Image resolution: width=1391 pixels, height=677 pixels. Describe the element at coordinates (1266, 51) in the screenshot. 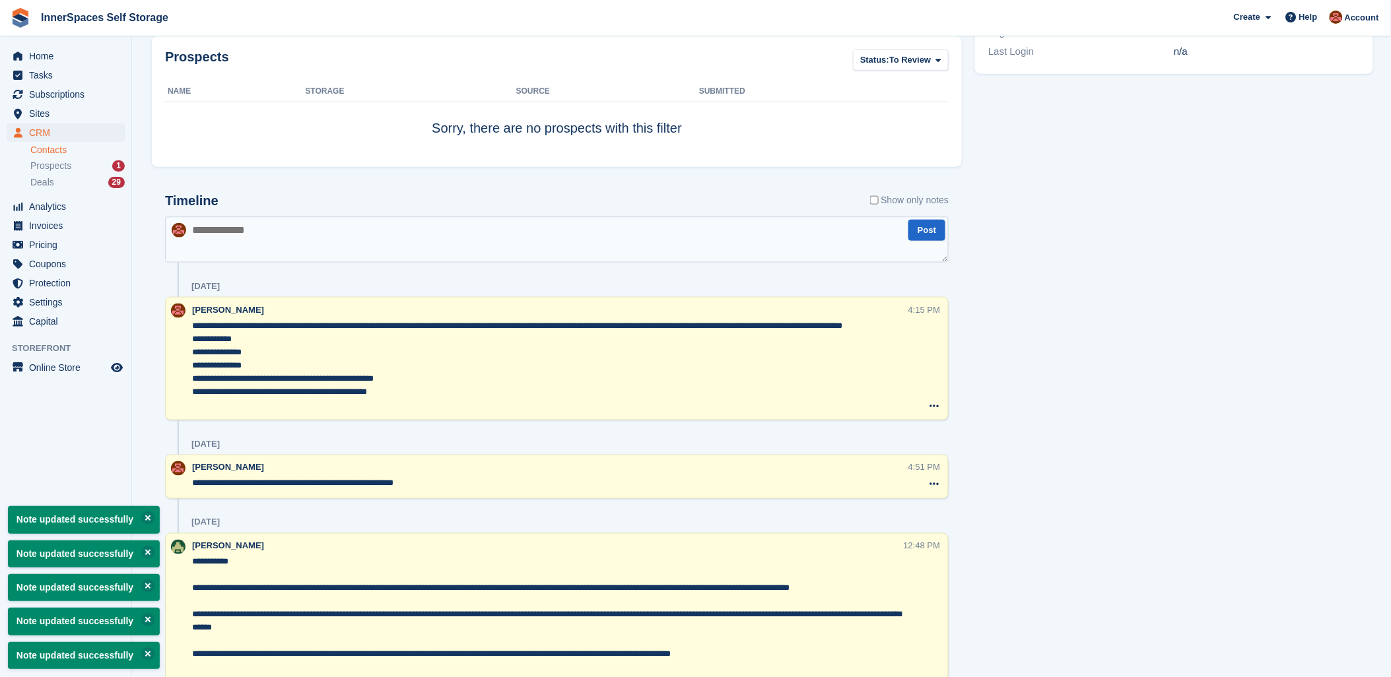

I see `div: n/a` at that location.